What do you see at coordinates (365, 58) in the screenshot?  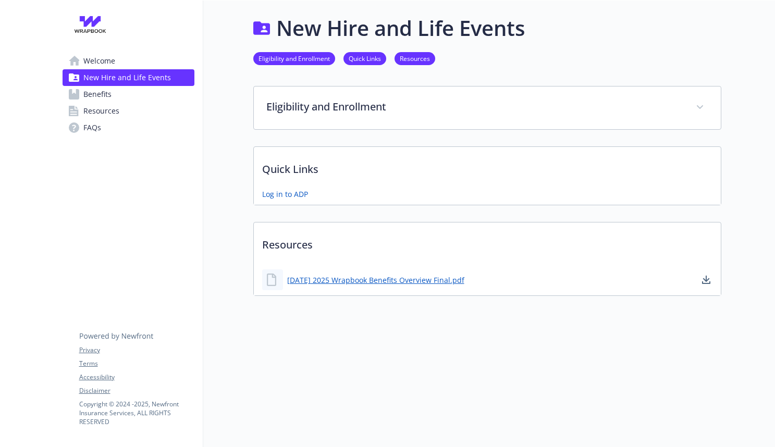 I see `a: Quick Links` at bounding box center [365, 58].